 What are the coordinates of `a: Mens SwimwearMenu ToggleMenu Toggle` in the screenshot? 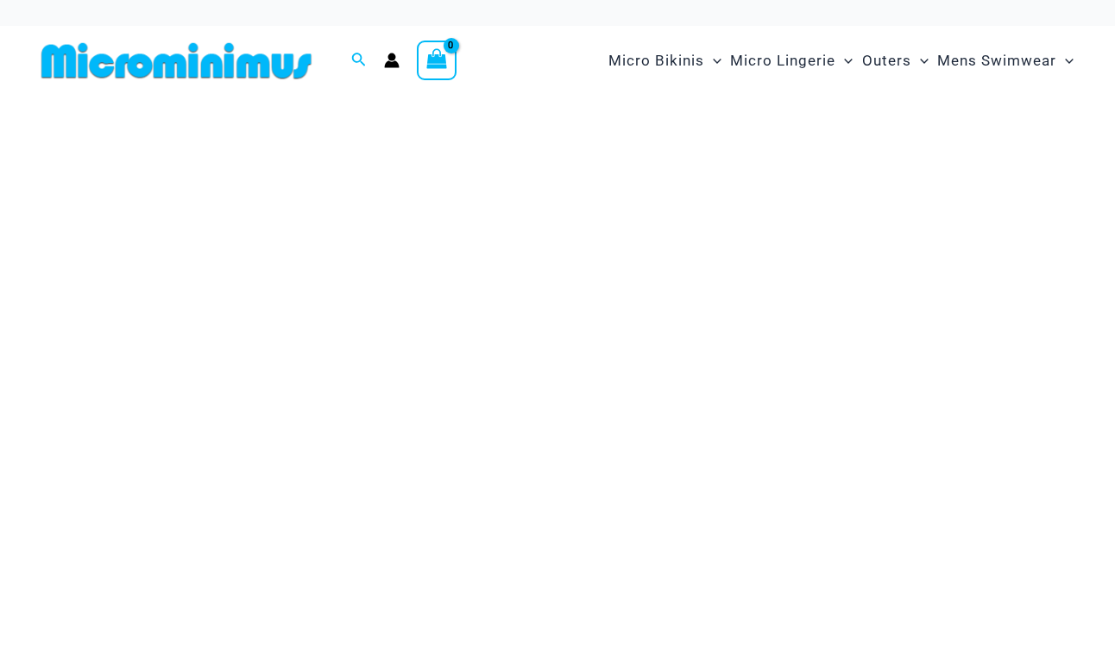 It's located at (1005, 60).